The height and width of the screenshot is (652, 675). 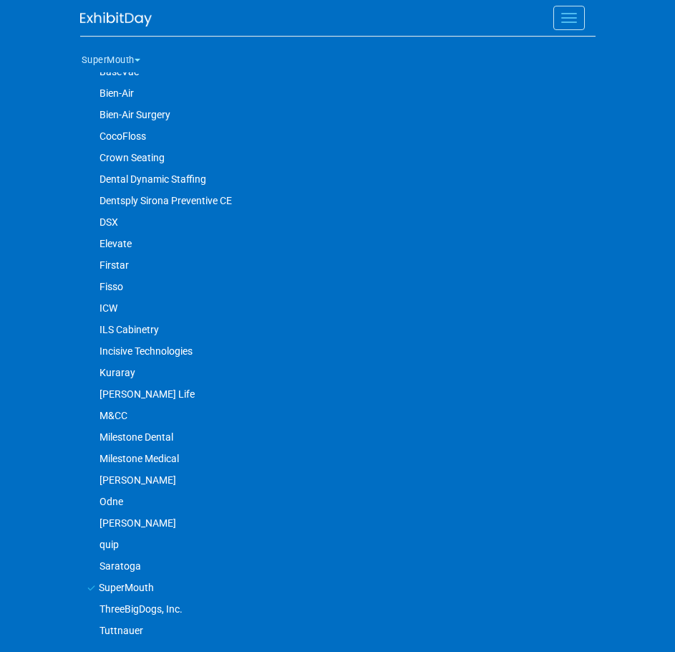 I want to click on a: SuperMouth, so click(x=332, y=587).